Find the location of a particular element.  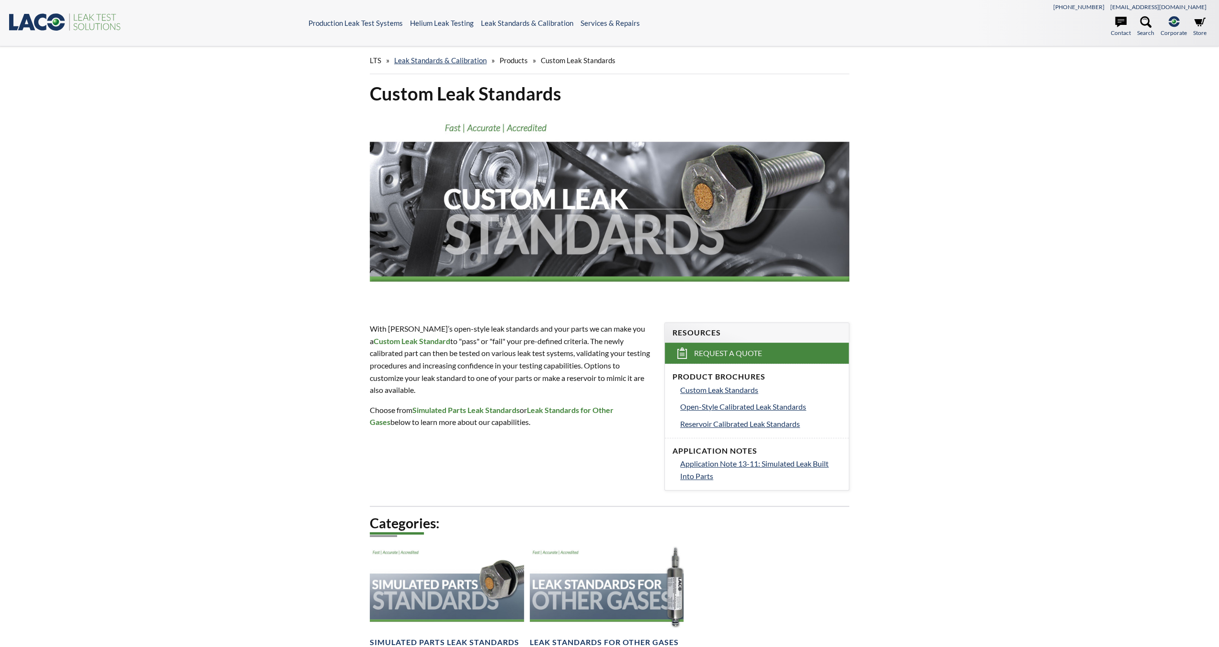

a: Application Note 13-11: Simulated Leak Built Into Parts is located at coordinates (760, 470).